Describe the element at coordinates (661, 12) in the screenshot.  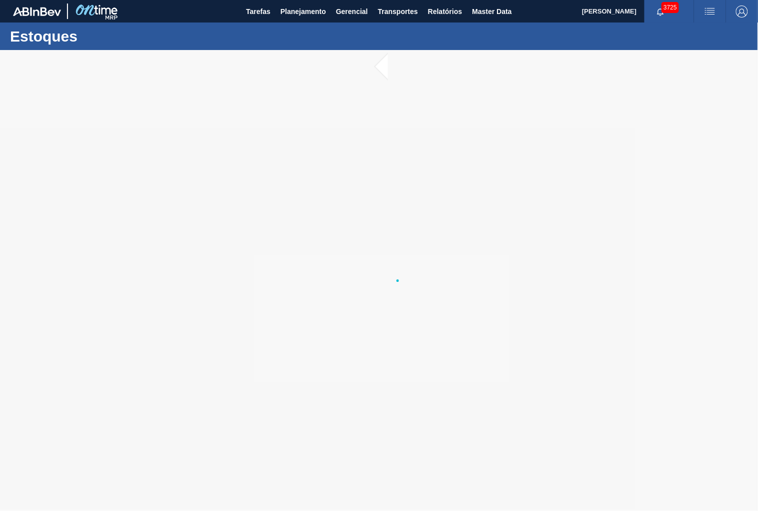
I see `button: Notificações` at that location.